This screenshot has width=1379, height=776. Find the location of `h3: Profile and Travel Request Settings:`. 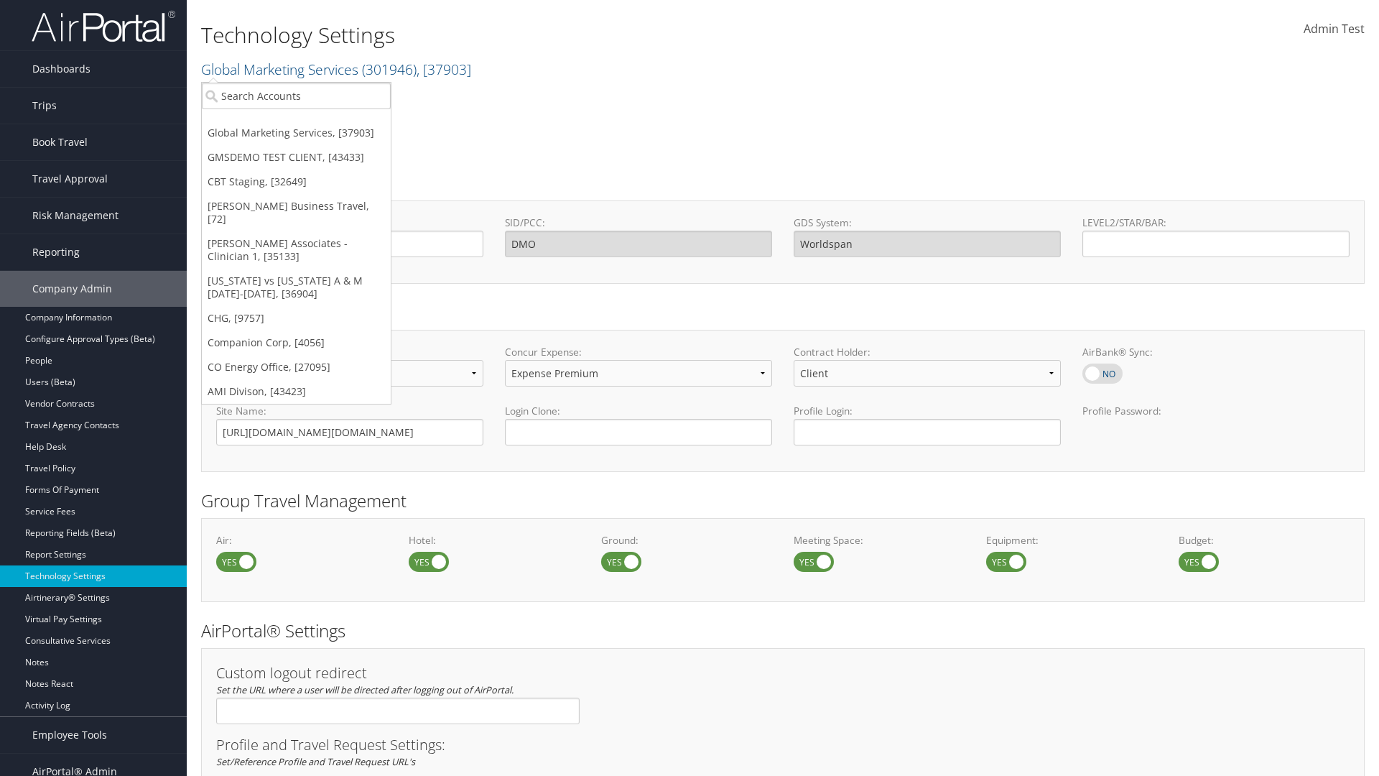

h3: Profile and Travel Request Settings: is located at coordinates (783, 745).